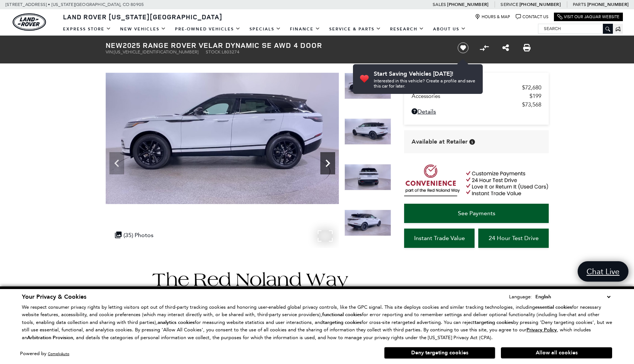 This screenshot has height=364, width=634. Describe the element at coordinates (59, 353) in the screenshot. I see `a: ComplyAuto` at that location.